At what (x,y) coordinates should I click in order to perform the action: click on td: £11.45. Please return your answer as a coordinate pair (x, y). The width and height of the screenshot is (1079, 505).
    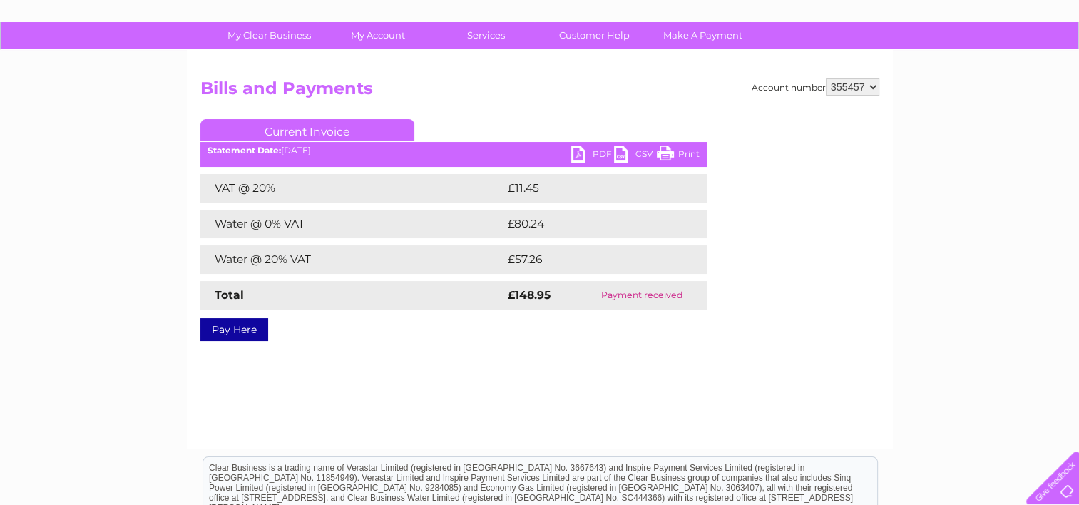
    Looking at the image, I should click on (590, 188).